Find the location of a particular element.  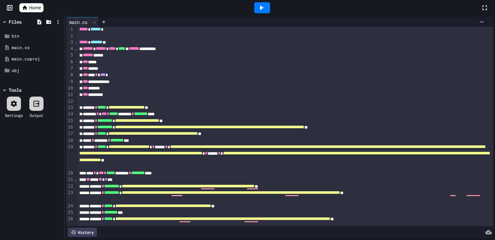

div: Output is located at coordinates (36, 115).